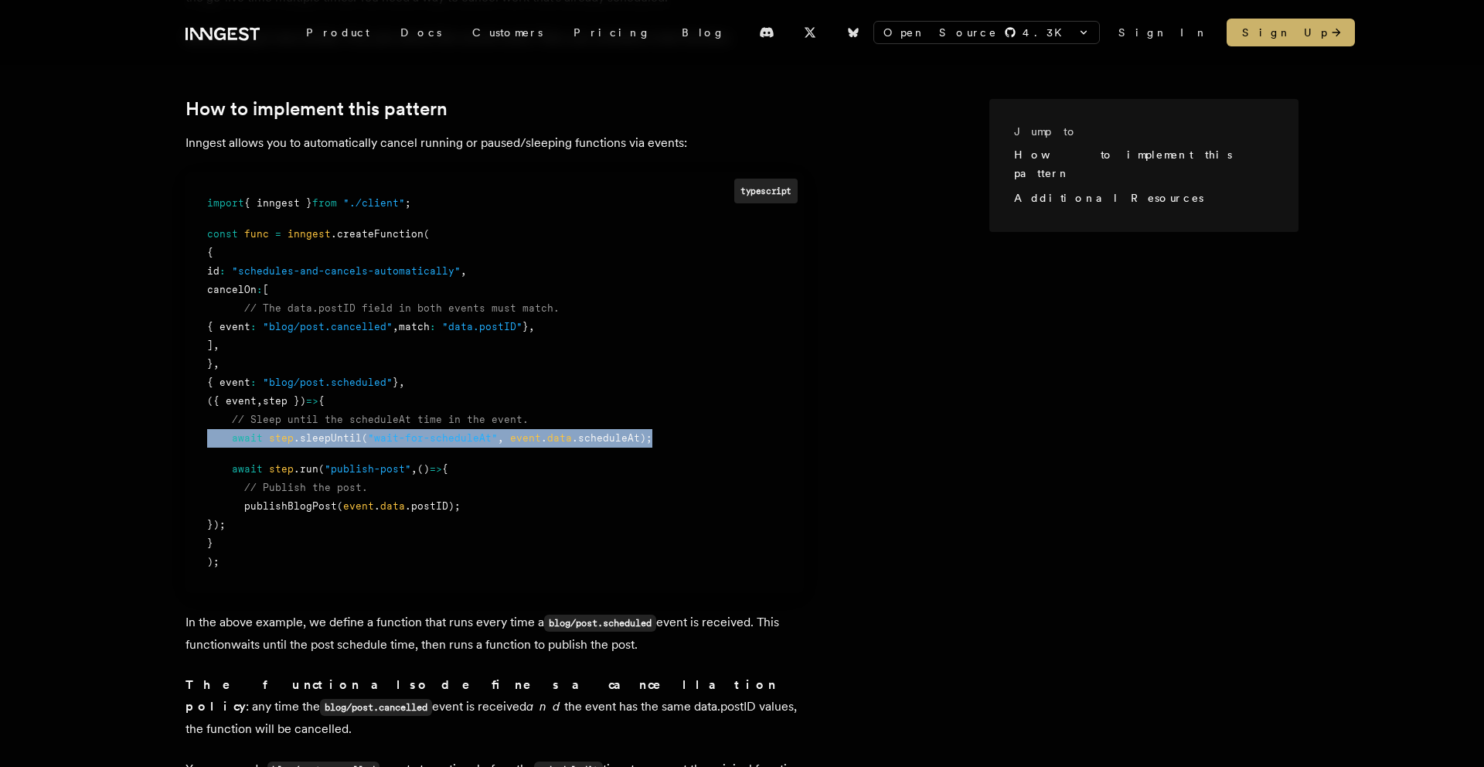 Image resolution: width=1484 pixels, height=767 pixels. I want to click on p: In the above example, we define a function that runs every time a event is received. This functio..., so click(495, 633).